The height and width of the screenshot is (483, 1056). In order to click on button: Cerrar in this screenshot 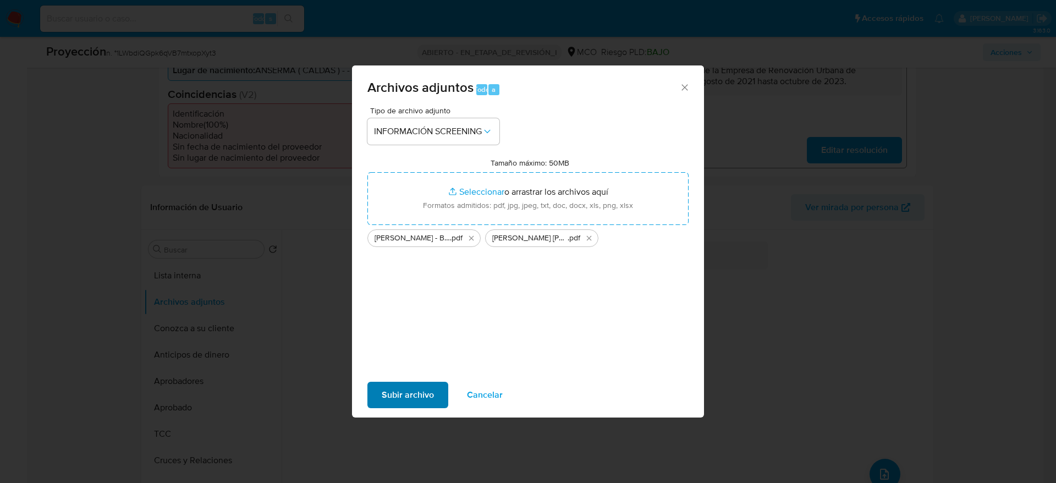, I will do `click(684, 87)`.